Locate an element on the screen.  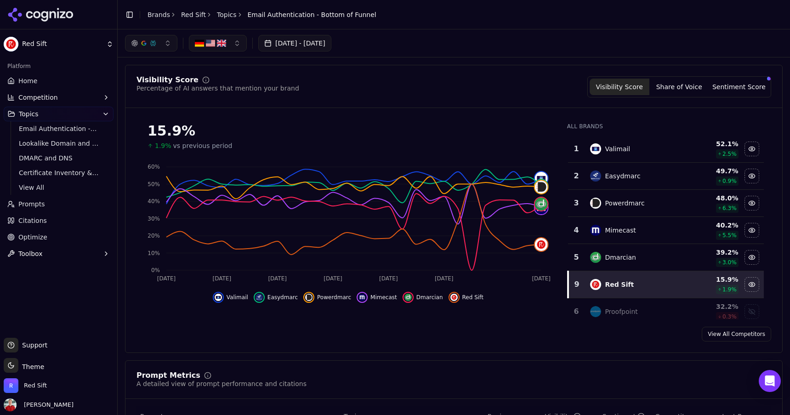
tspan: 0% is located at coordinates (155, 270).